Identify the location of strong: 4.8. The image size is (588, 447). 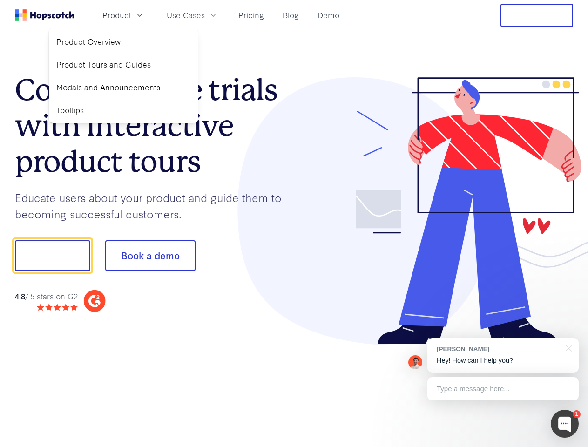
(20, 295).